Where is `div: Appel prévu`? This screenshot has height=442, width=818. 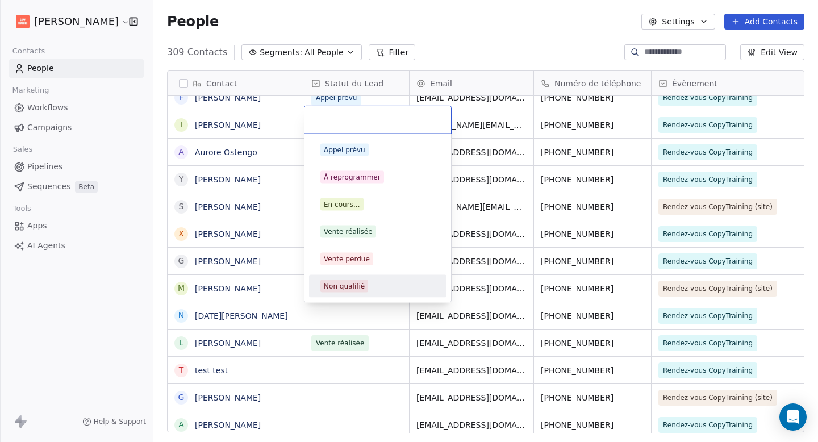 div: Appel prévu is located at coordinates (344, 150).